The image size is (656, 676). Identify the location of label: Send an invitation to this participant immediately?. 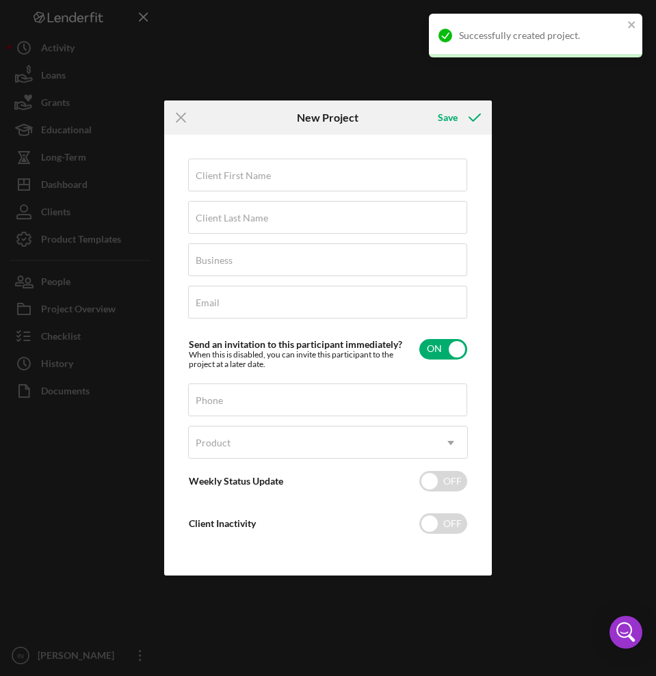
(295, 344).